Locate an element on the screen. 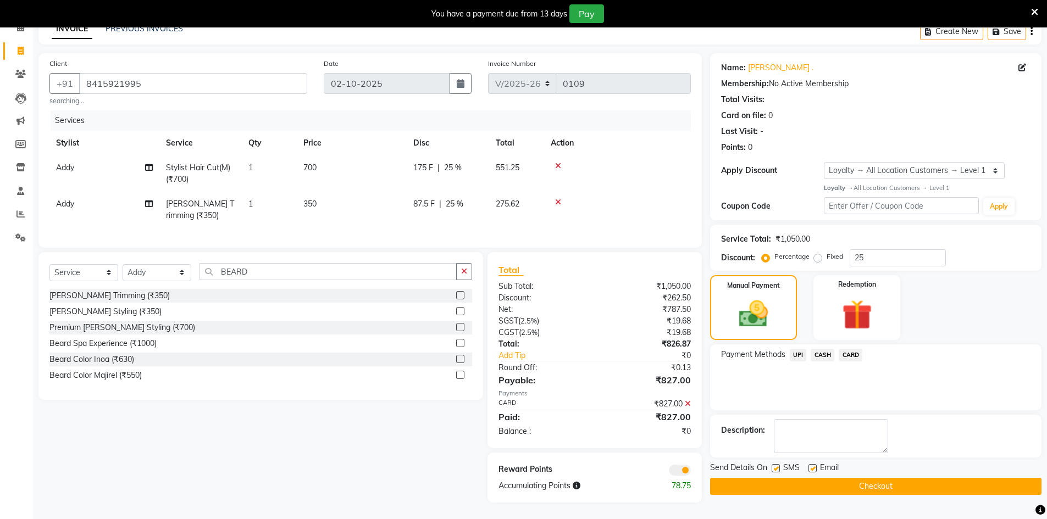 The width and height of the screenshot is (1047, 519). small: searching... is located at coordinates (178, 101).